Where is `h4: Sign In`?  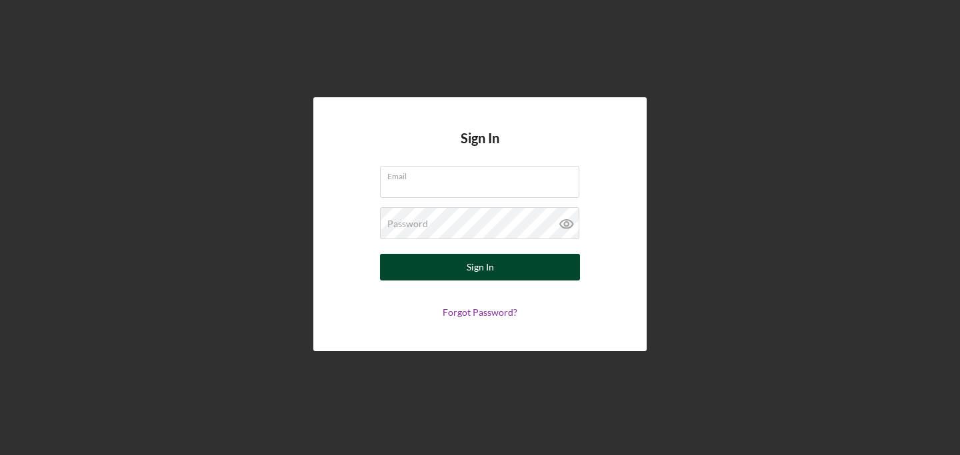
h4: Sign In is located at coordinates (480, 148).